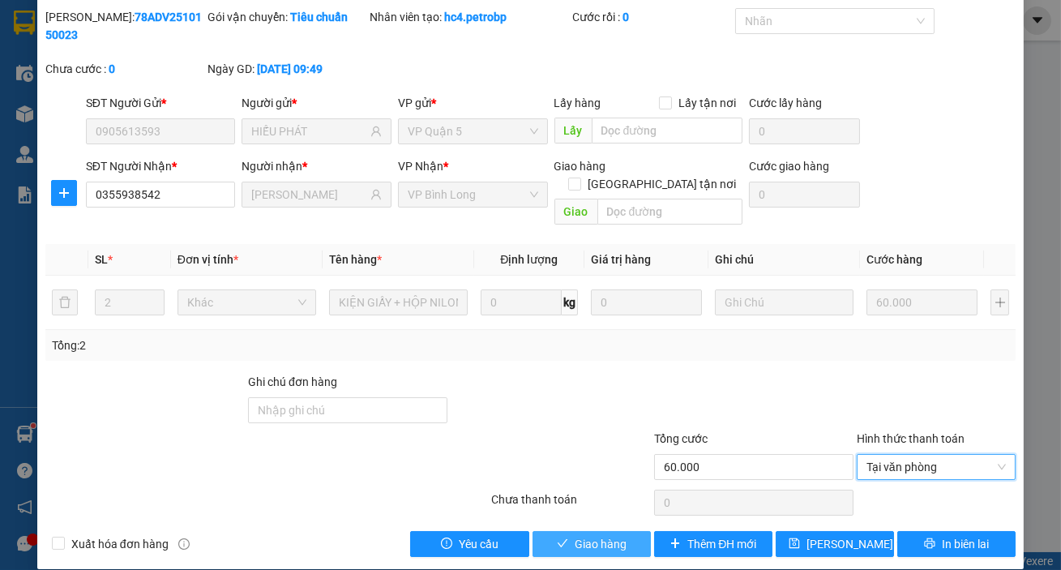 Image resolution: width=1061 pixels, height=570 pixels. What do you see at coordinates (681, 438) in the screenshot?
I see `span: Tổng cước` at bounding box center [681, 438].